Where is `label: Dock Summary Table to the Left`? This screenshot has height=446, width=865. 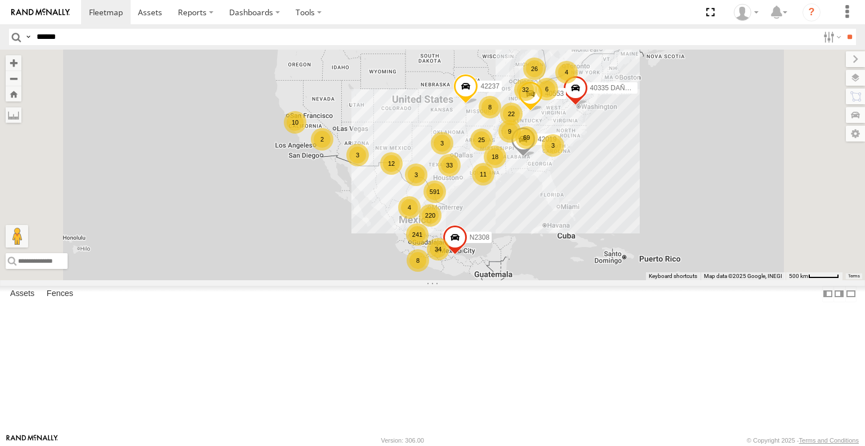
label: Dock Summary Table to the Left is located at coordinates (828, 294).